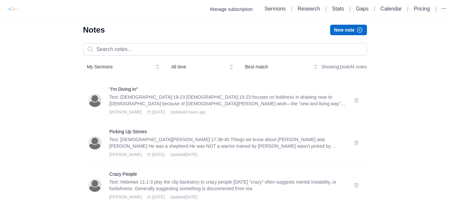  I want to click on button: Best match, so click(282, 67).